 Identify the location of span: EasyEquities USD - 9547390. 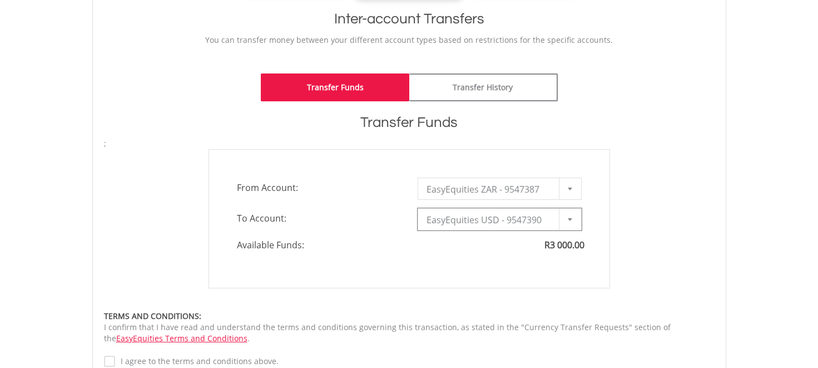
(491, 220).